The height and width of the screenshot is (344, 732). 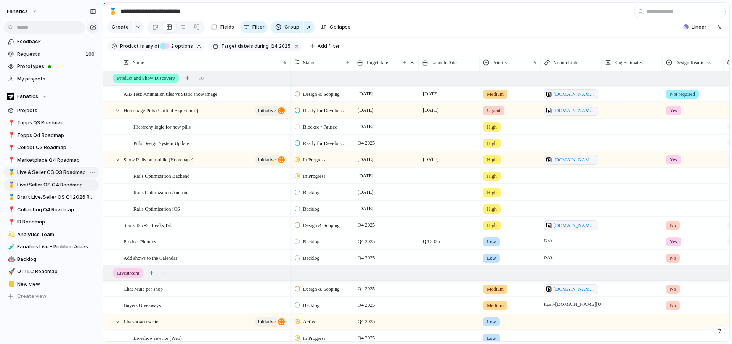 I want to click on span: Priority, so click(x=500, y=63).